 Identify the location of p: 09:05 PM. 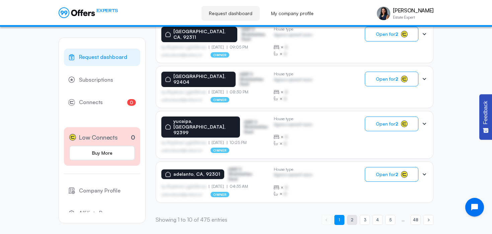
(238, 47).